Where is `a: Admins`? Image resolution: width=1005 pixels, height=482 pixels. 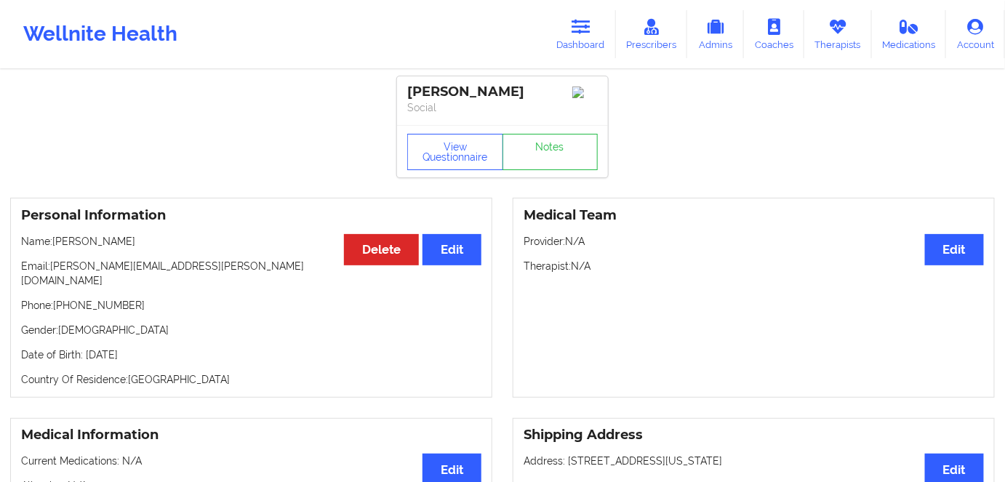
a: Admins is located at coordinates (716, 34).